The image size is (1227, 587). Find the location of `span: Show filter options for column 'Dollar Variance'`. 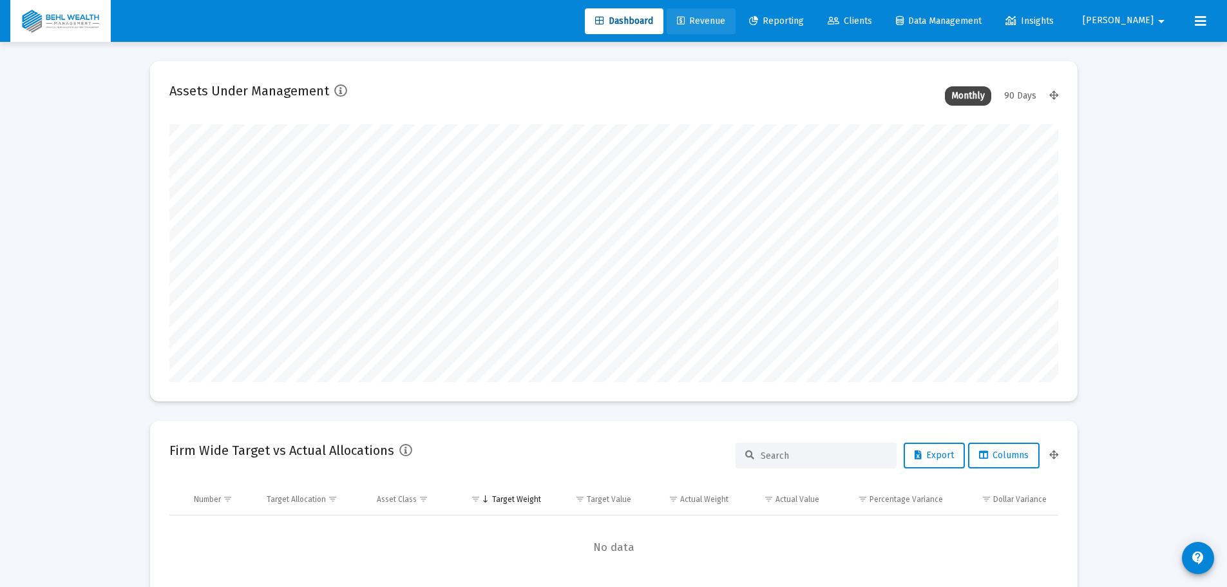

span: Show filter options for column 'Dollar Variance' is located at coordinates (986, 499).